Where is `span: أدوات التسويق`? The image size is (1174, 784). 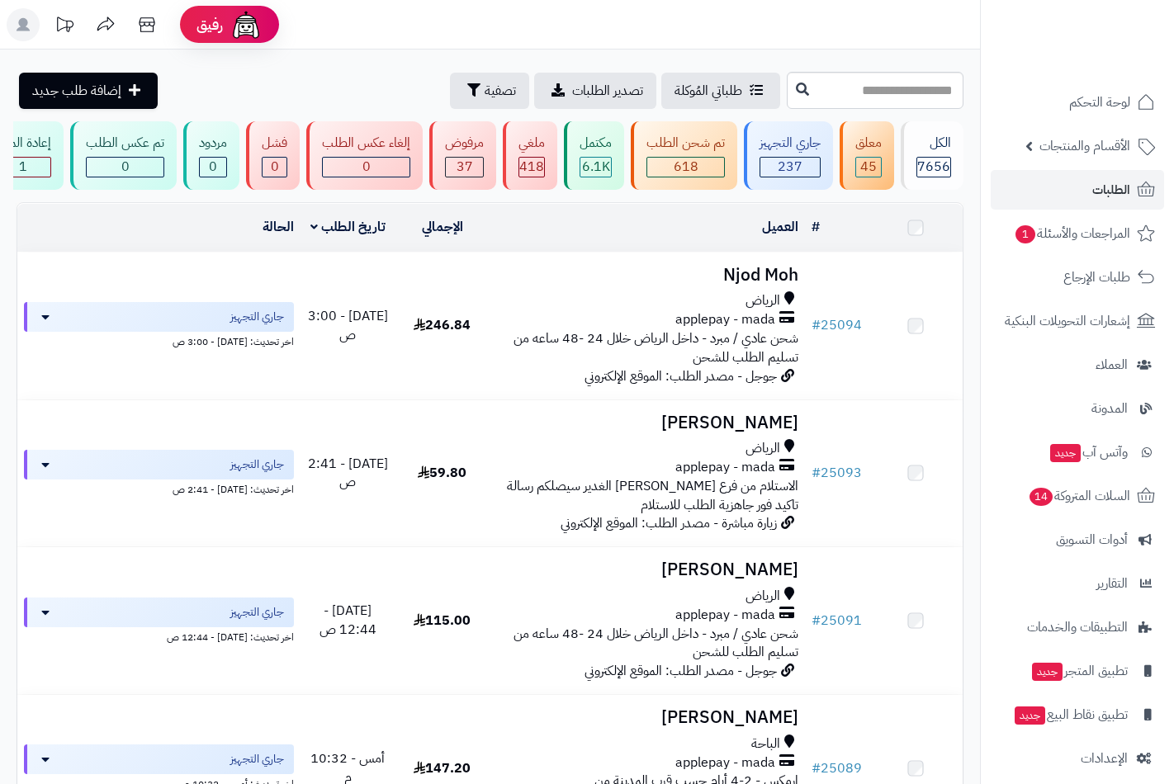
span: أدوات التسويق is located at coordinates (1091, 540).